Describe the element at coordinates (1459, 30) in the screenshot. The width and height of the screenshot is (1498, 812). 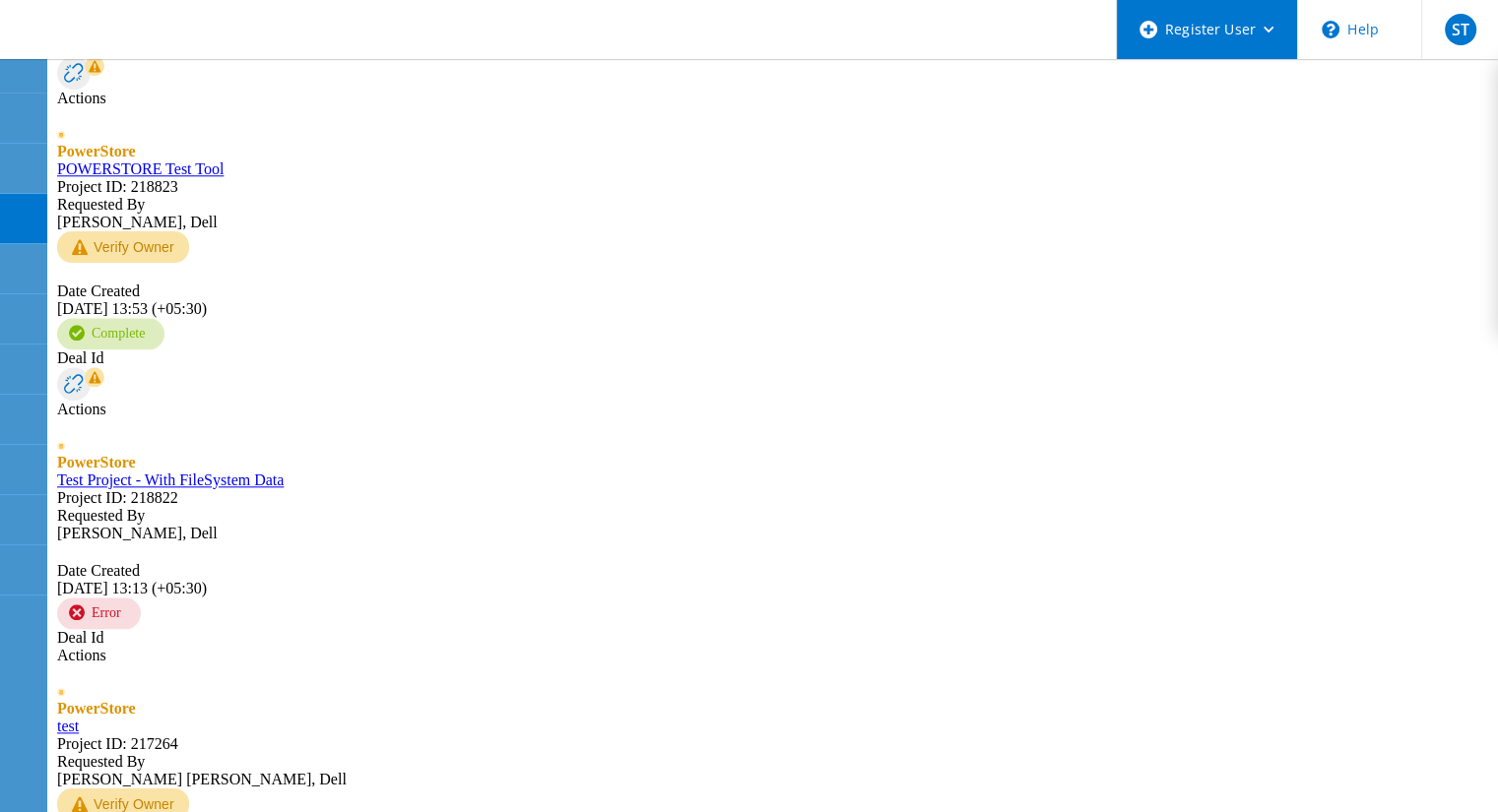
I see `span: ST` at that location.